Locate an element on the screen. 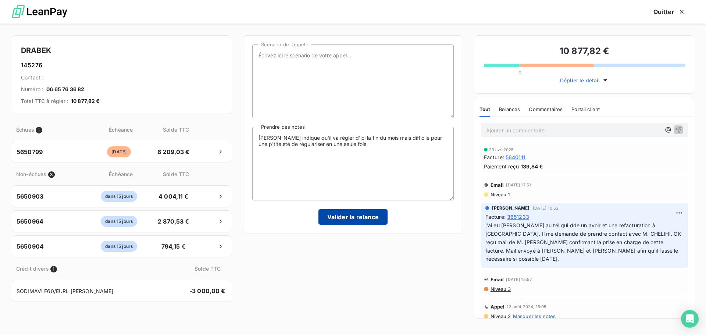 Image resolution: width=706 pixels, height=335 pixels. h6: 145276 is located at coordinates (121, 65).